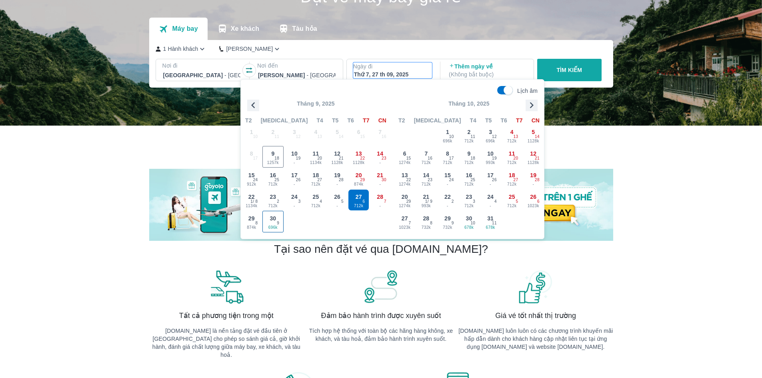 This screenshot has height=378, width=762. I want to click on span: 1134k, so click(252, 206).